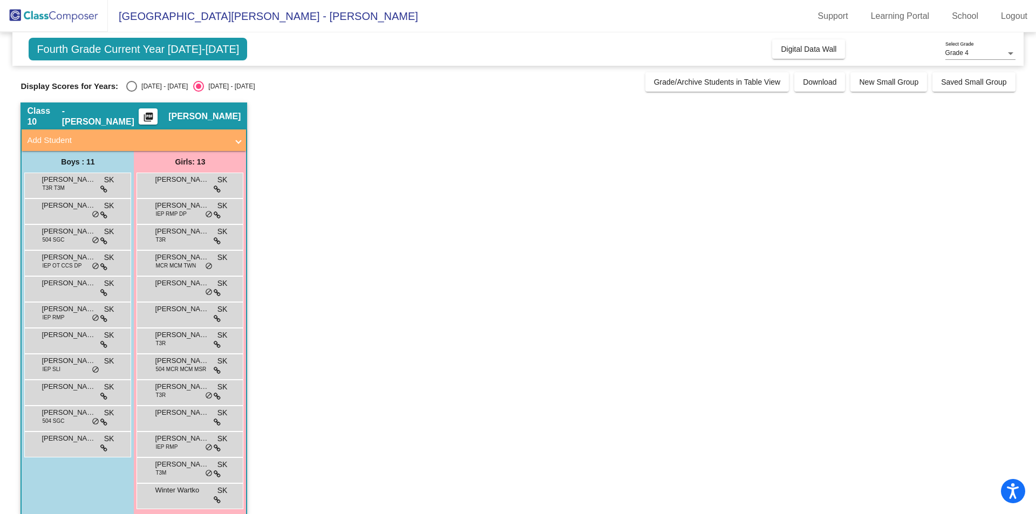 The width and height of the screenshot is (1036, 514). What do you see at coordinates (161, 473) in the screenshot?
I see `span: T3M` at bounding box center [161, 473].